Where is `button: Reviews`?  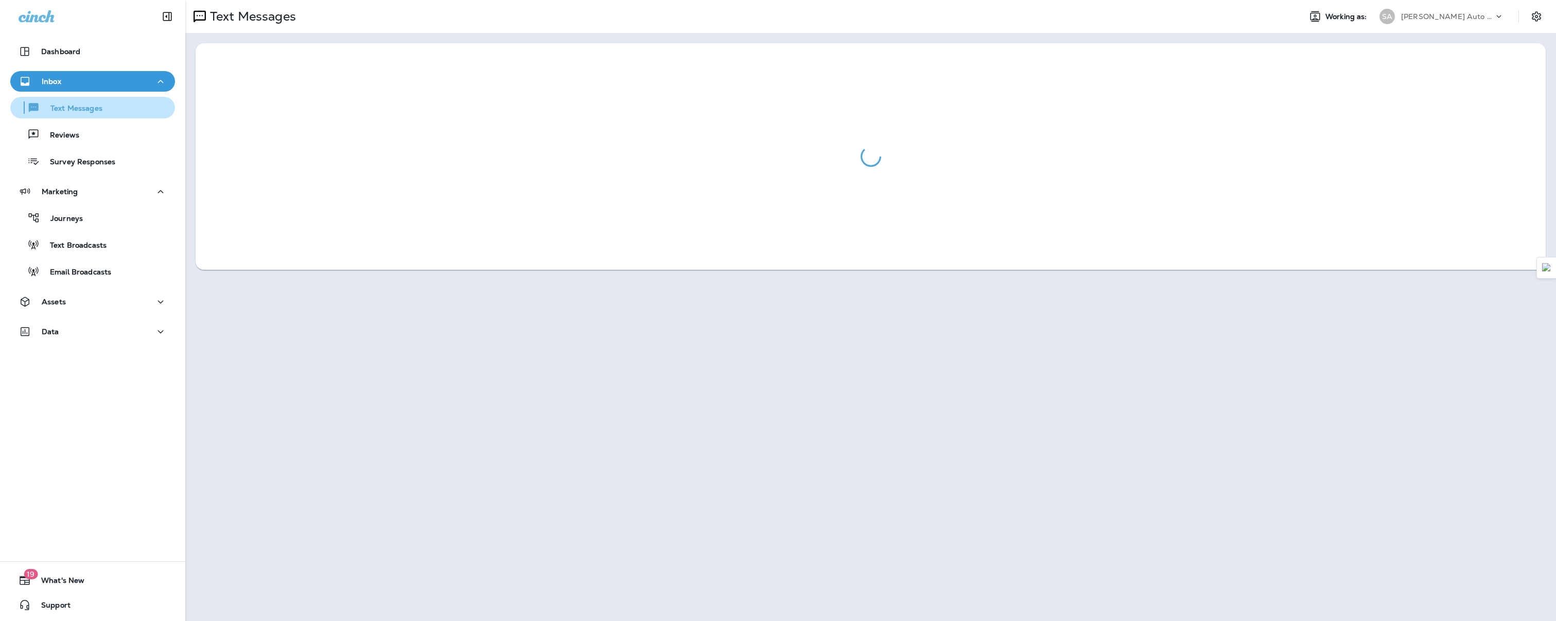 button: Reviews is located at coordinates (93, 134).